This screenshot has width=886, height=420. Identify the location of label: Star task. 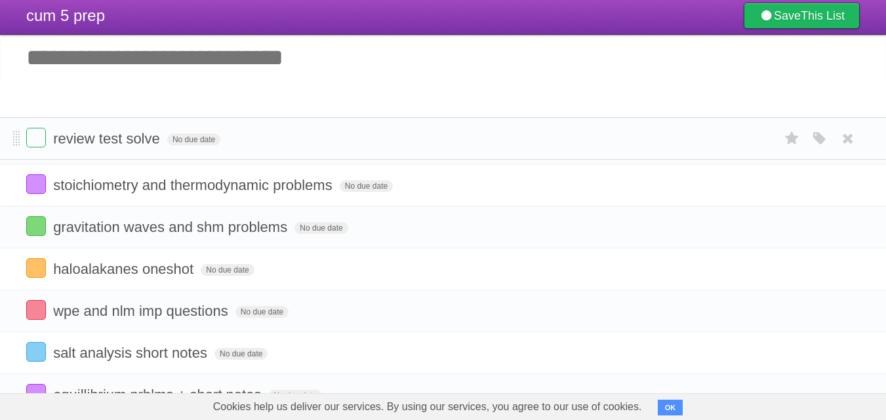
(792, 138).